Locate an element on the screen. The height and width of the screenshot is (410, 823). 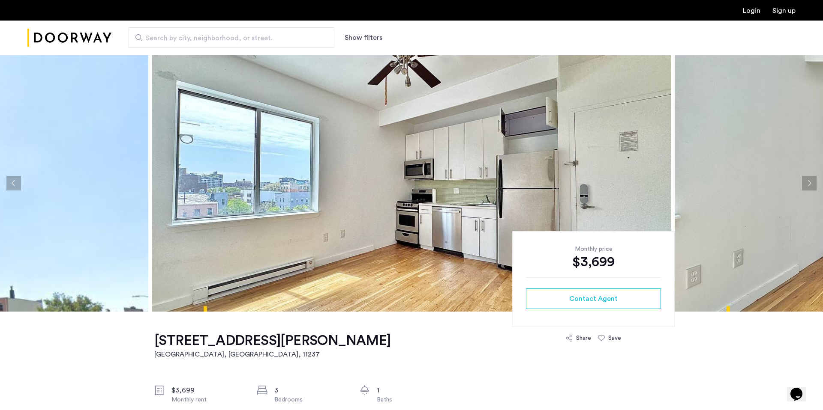
button: Next apartment is located at coordinates (809, 183).